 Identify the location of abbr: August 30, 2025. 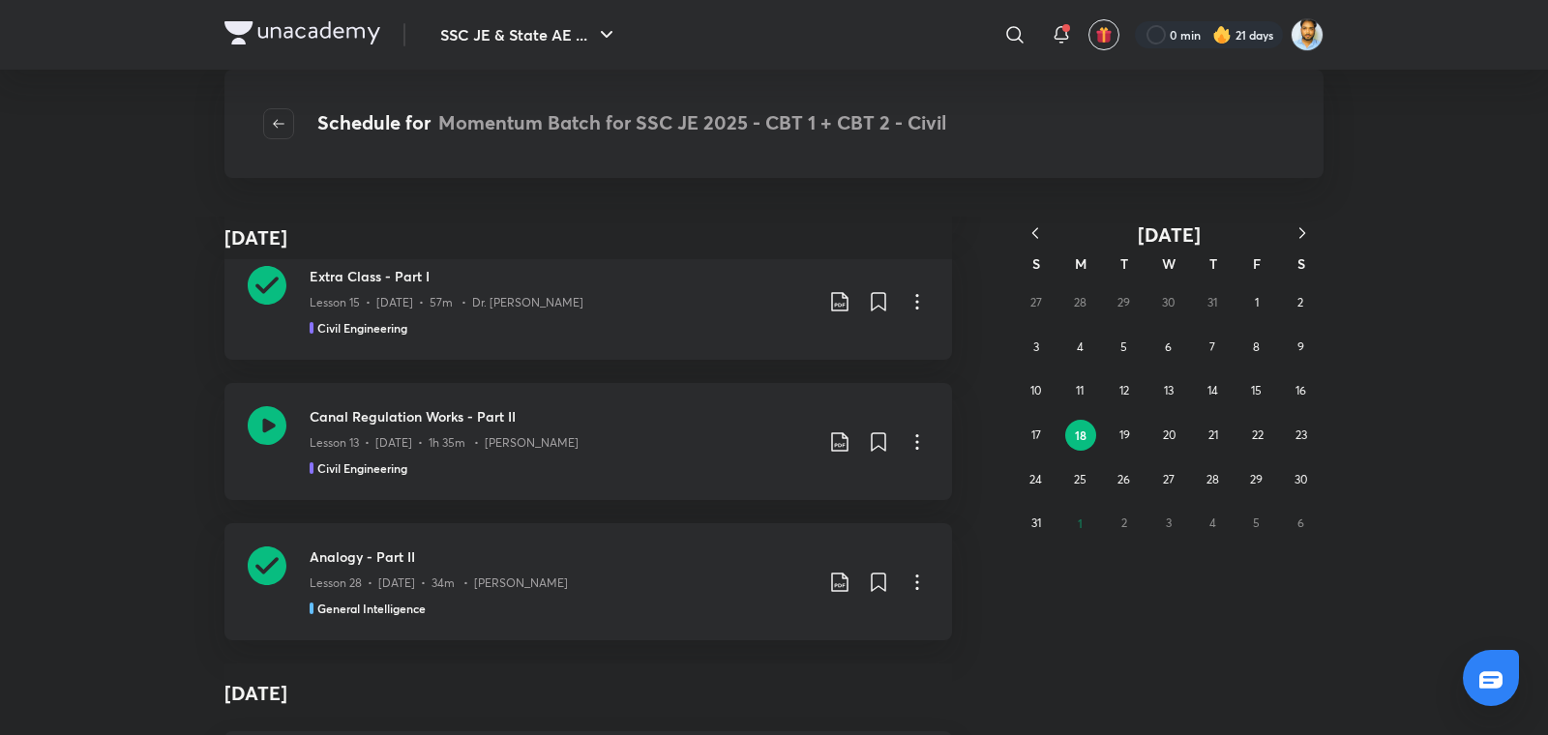
(1300, 479).